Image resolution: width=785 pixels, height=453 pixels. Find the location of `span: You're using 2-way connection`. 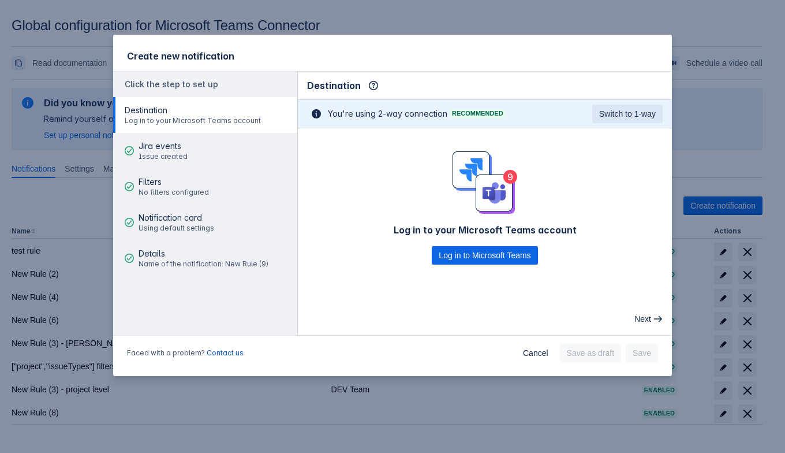

span: You're using 2-way connection is located at coordinates (387, 114).